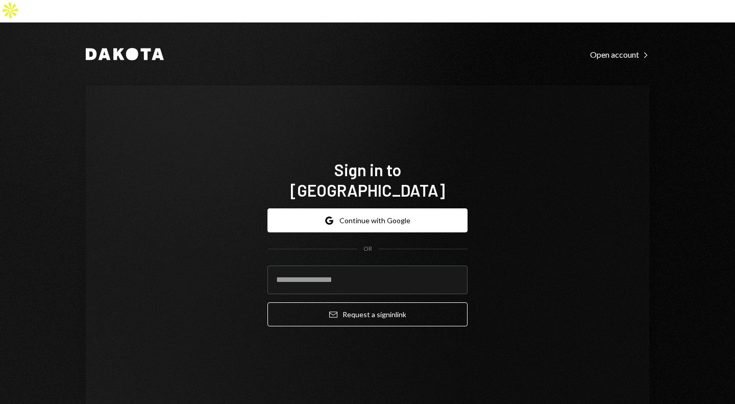 Image resolution: width=735 pixels, height=404 pixels. What do you see at coordinates (368, 220) in the screenshot?
I see `button: Continue with Google` at bounding box center [368, 220].